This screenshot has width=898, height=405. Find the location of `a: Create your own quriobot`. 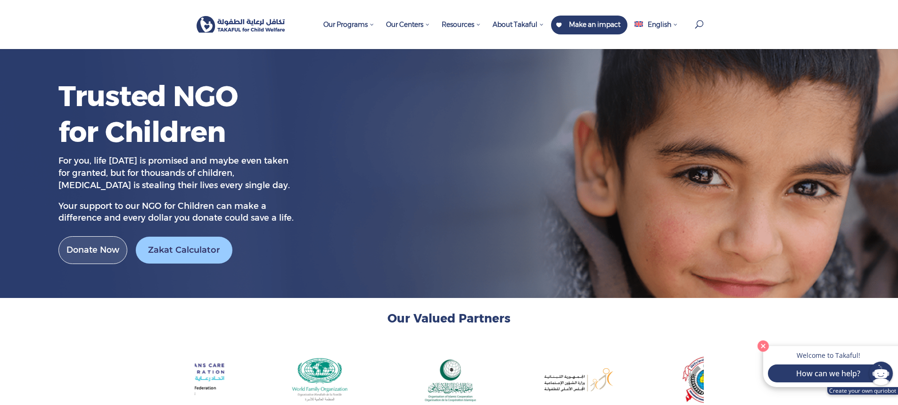

a: Create your own quriobot is located at coordinates (862, 391).